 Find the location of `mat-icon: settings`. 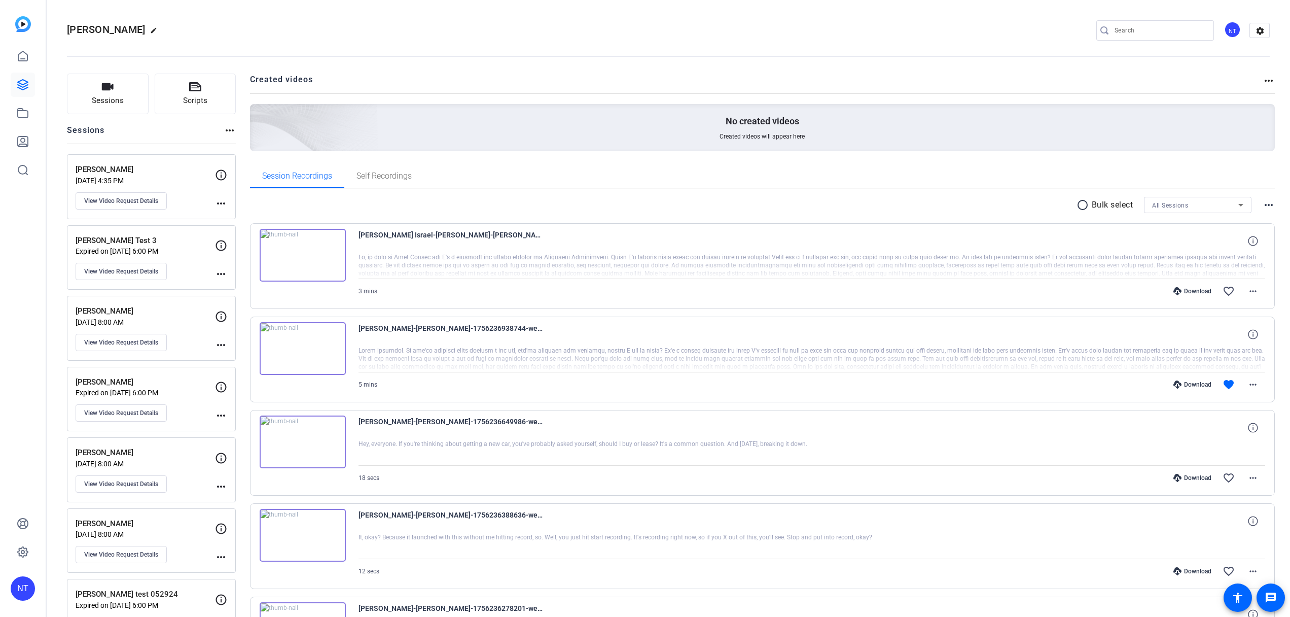

mat-icon: settings is located at coordinates (1260, 31).